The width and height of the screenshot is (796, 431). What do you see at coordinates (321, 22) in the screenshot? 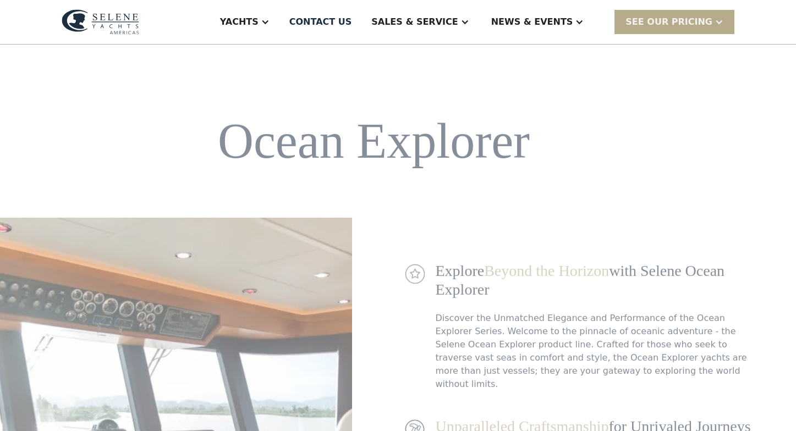
I see `div: Contact US` at bounding box center [321, 22].